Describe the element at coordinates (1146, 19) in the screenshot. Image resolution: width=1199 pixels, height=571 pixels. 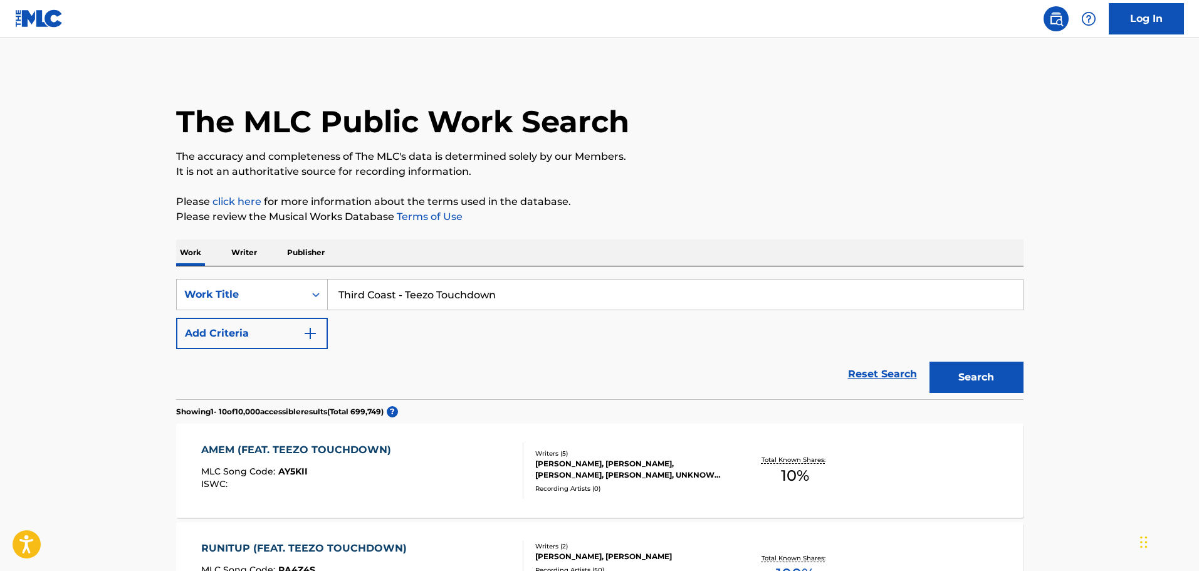
I see `a: Log In` at that location.